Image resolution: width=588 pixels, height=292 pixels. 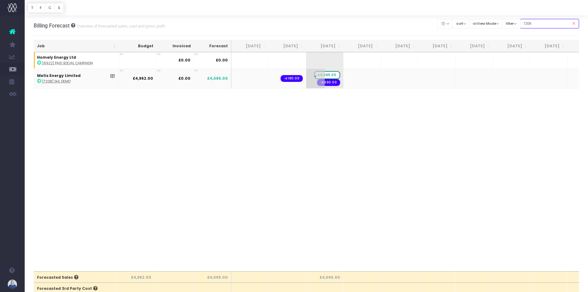 What do you see at coordinates (325, 46) in the screenshot?
I see `th: Sep 25: activate to sort column ascending` at bounding box center [325, 46].